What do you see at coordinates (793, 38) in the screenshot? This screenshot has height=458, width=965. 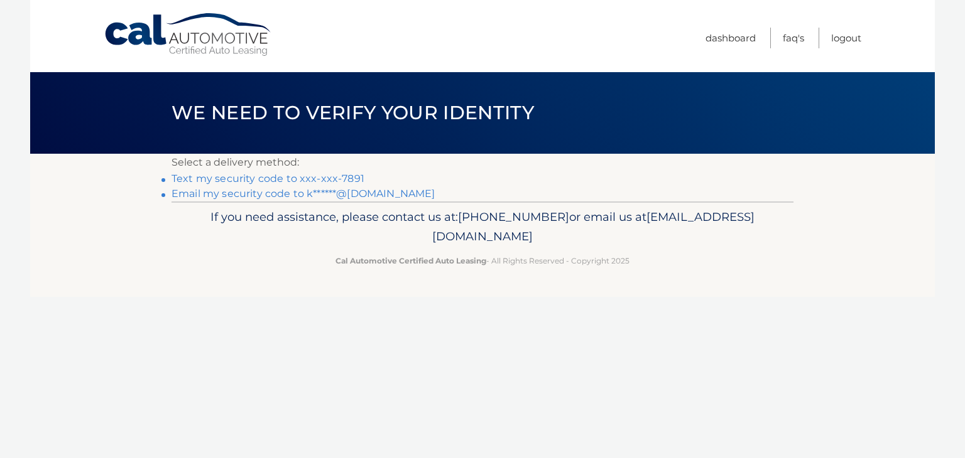 I see `a: FAQ's` at bounding box center [793, 38].